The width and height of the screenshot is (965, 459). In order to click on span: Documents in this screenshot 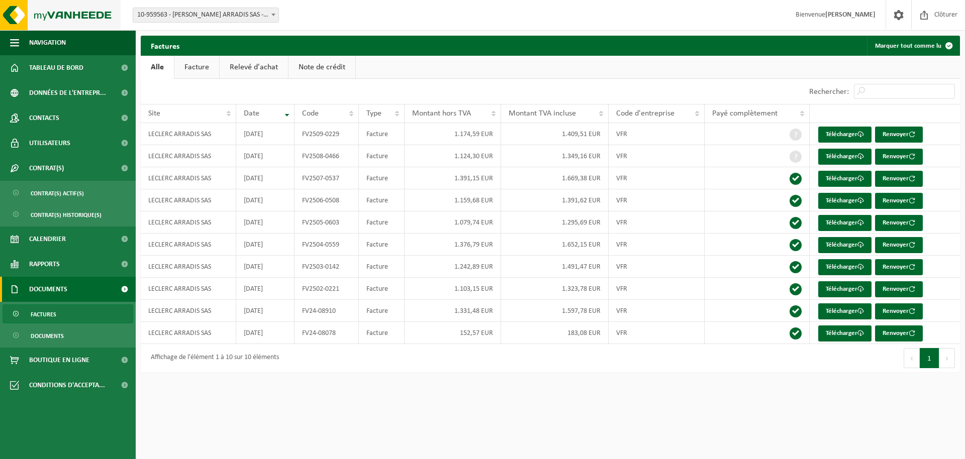, I will do `click(47, 336)`.